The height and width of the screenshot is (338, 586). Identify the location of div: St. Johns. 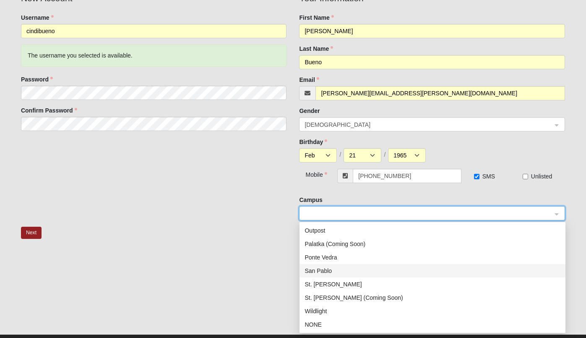
(433, 284).